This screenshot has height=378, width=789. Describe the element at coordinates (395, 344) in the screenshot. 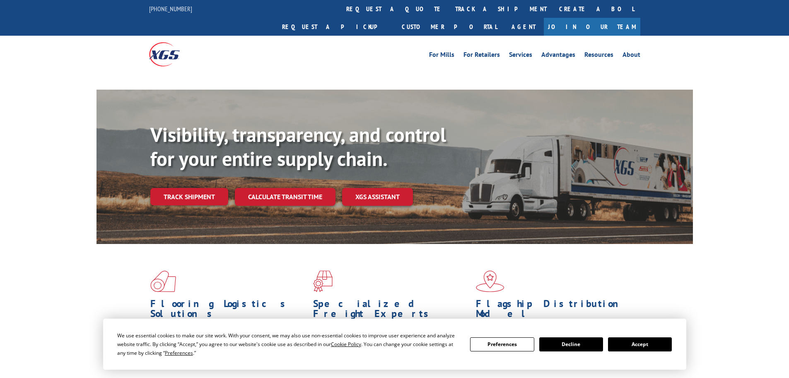

I see `div: Cookie Consent Prompt` at that location.